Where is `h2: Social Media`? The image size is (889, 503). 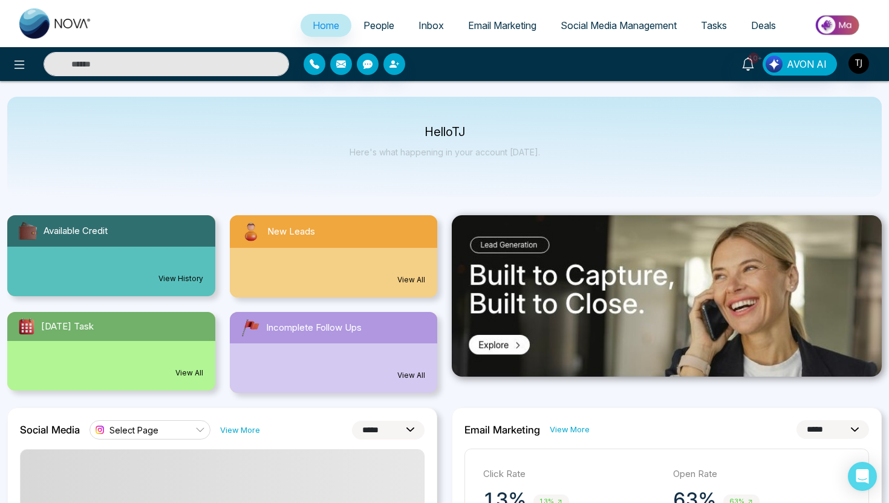
h2: Social Media is located at coordinates (50, 430).